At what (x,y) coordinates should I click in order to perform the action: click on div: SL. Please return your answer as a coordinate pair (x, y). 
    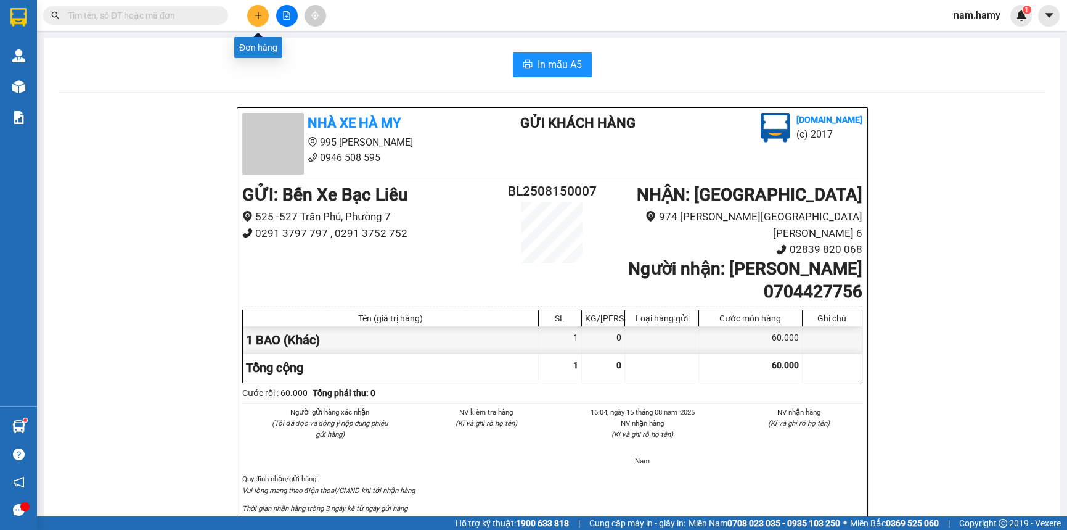
    Looking at the image, I should click on (560, 318).